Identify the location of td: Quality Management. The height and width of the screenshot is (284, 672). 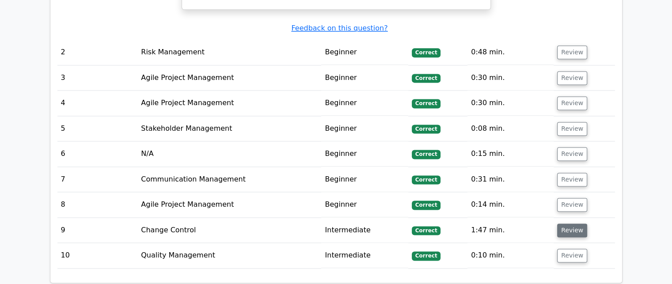
(229, 255).